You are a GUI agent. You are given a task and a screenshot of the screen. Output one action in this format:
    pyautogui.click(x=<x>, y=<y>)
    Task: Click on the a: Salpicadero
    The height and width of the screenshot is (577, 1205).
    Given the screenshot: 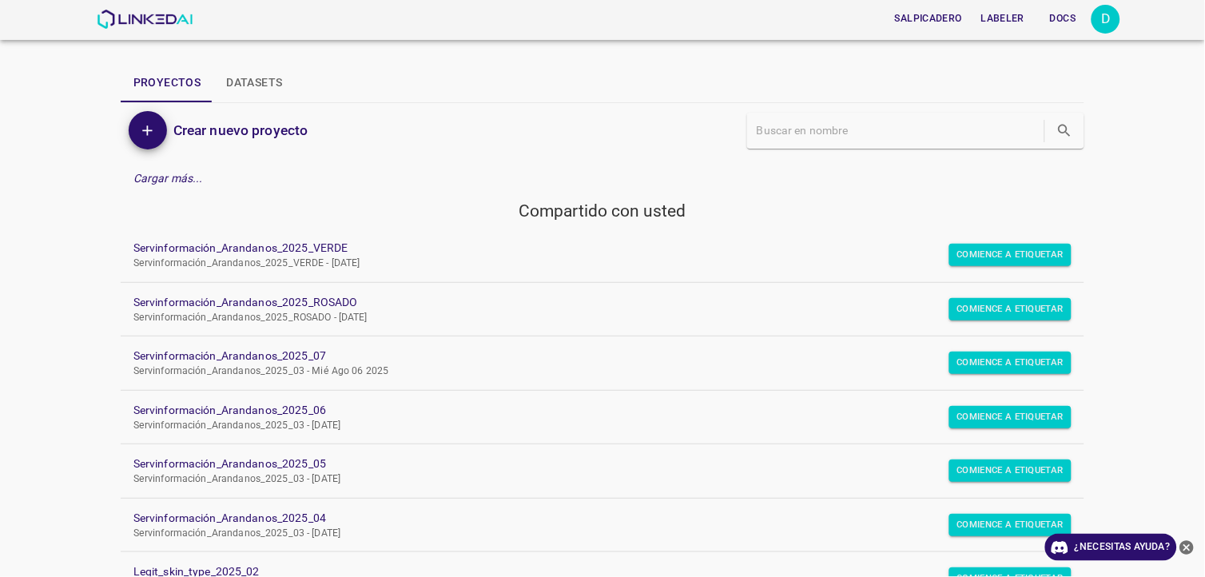 What is the action you would take?
    pyautogui.click(x=929, y=18)
    